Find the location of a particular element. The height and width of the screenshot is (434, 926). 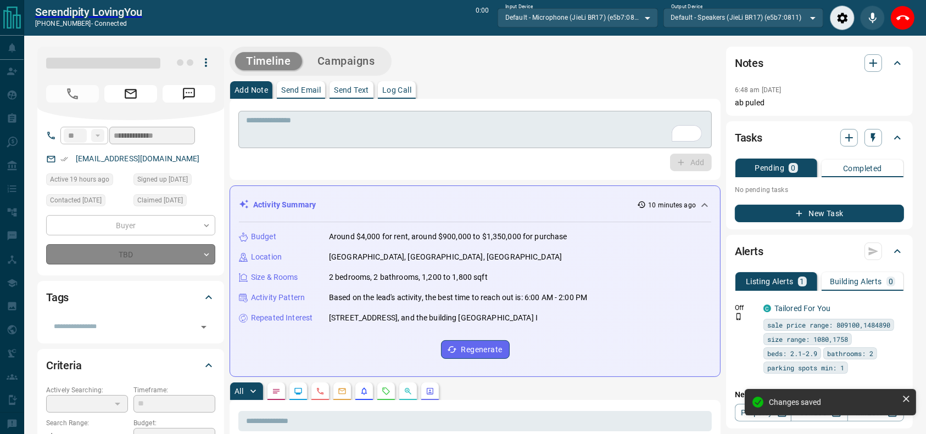

p: Send Text is located at coordinates (352, 90).